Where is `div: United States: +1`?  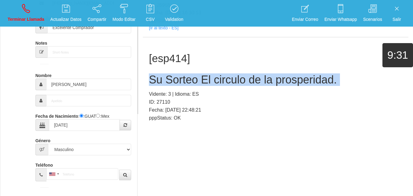
div: United States: +1 is located at coordinates (54, 174).